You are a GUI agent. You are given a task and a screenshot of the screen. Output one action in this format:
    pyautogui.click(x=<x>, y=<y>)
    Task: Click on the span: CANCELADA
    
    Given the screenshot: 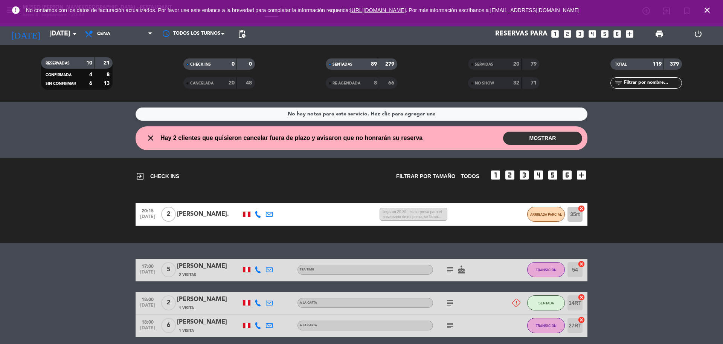 What is the action you would take?
    pyautogui.click(x=202, y=83)
    